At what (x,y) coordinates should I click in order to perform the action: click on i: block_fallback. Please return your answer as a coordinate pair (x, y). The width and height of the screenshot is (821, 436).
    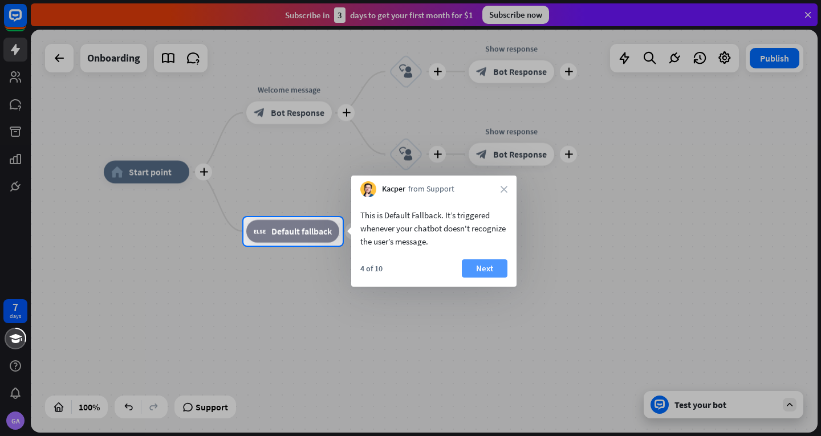
    Looking at the image, I should click on (259, 231).